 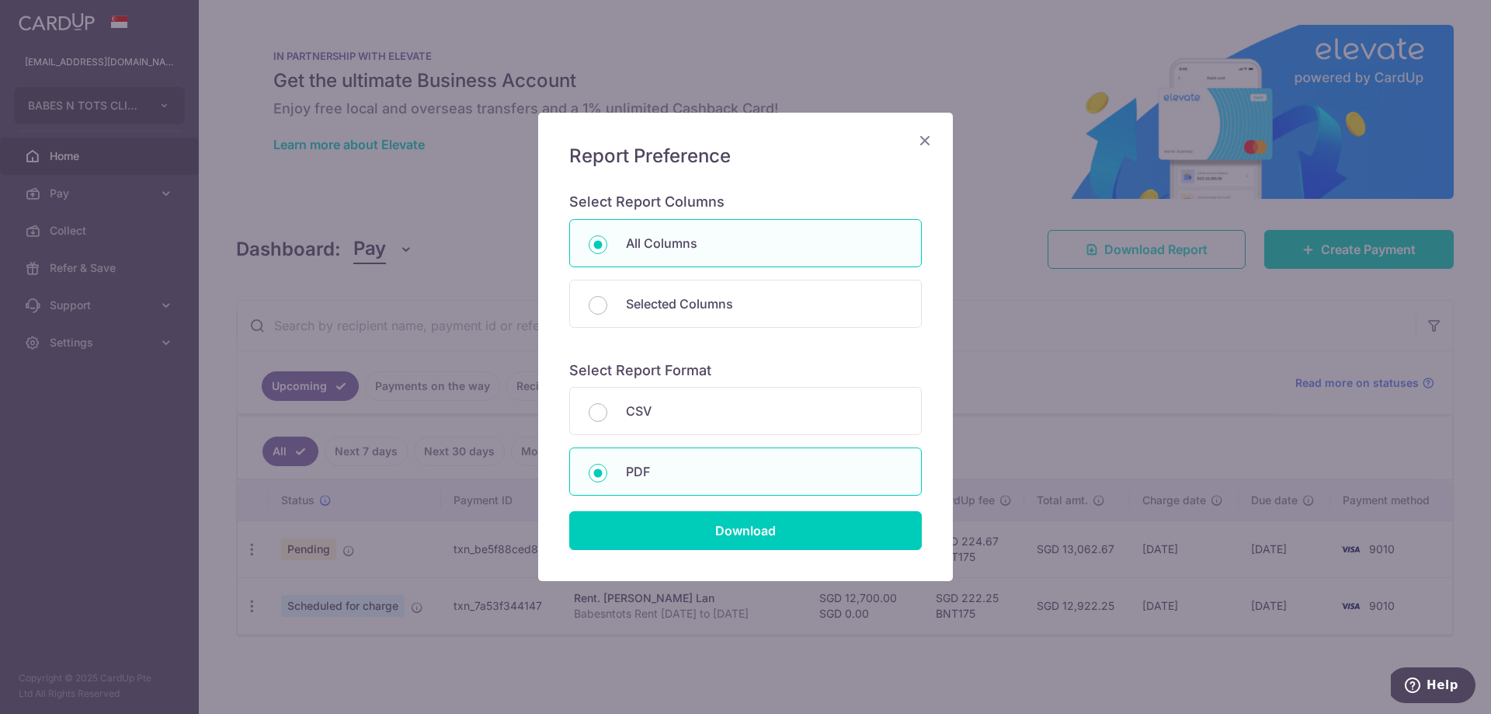 I want to click on h6: Select Report Columns, so click(x=746, y=202).